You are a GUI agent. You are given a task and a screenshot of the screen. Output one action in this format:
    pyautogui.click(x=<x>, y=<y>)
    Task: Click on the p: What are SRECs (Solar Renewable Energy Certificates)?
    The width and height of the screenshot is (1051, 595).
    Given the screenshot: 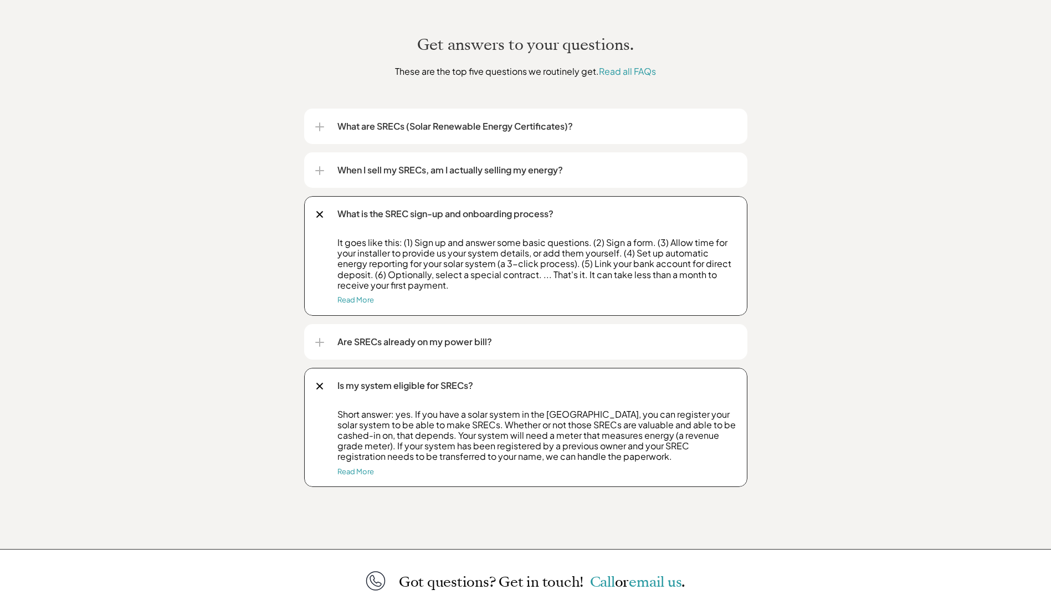 What is the action you would take?
    pyautogui.click(x=537, y=126)
    